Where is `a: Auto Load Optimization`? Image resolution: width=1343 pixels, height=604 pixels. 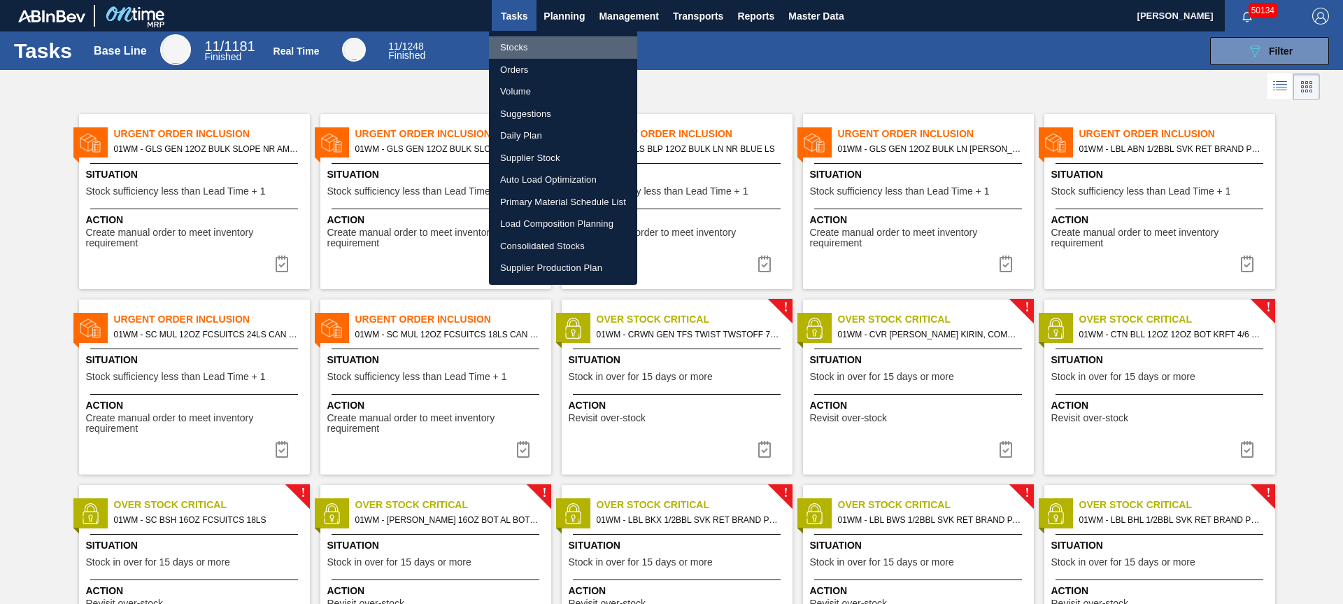 a: Auto Load Optimization is located at coordinates (563, 180).